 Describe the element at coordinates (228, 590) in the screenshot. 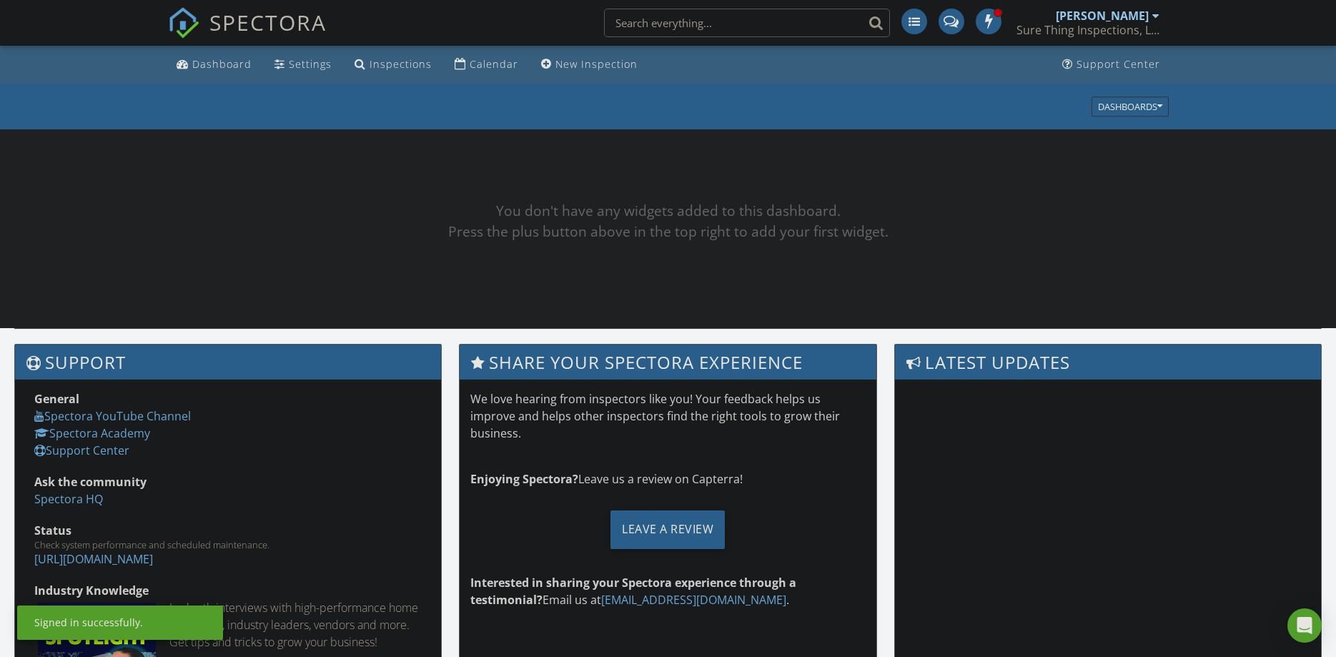

I see `div: Industry Knowledge` at that location.